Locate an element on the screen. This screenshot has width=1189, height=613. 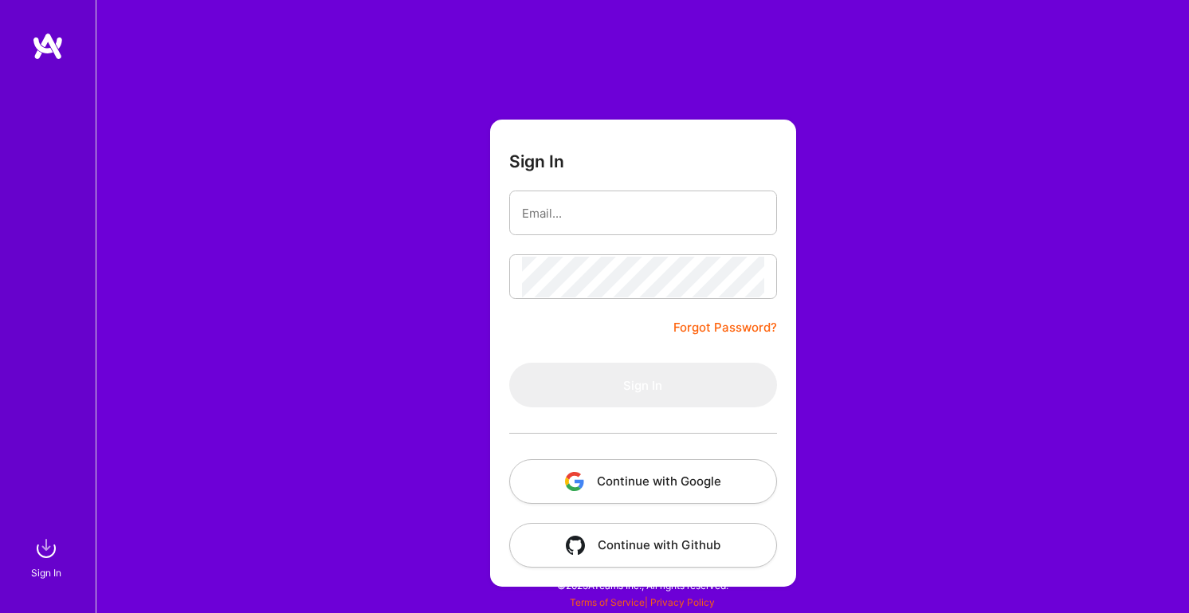
a: Terms of Service is located at coordinates (607, 602).